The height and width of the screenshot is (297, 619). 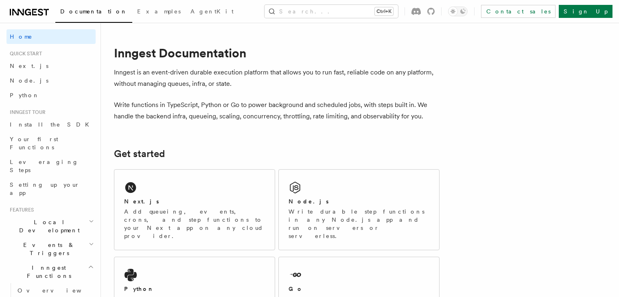 I want to click on a: Next.js, so click(x=51, y=66).